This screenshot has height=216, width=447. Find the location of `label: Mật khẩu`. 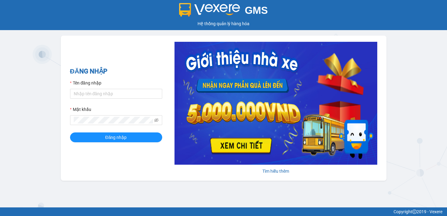

label: Mật khẩu is located at coordinates (80, 109).